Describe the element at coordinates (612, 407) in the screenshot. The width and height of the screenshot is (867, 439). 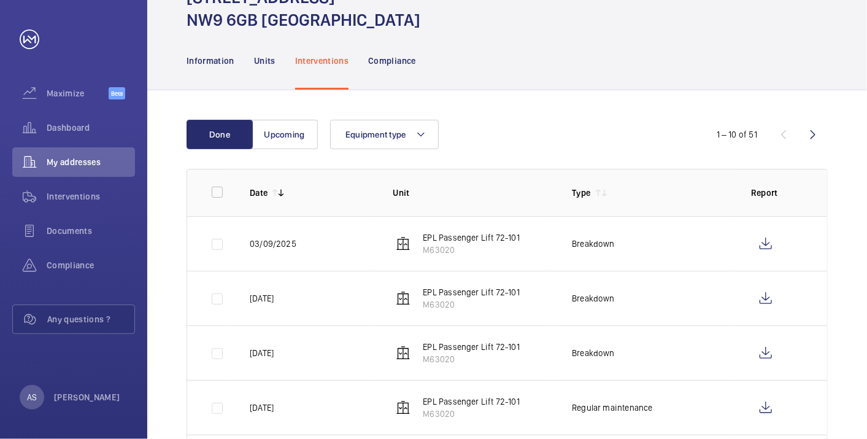
I see `p: Regular maintenance` at that location.